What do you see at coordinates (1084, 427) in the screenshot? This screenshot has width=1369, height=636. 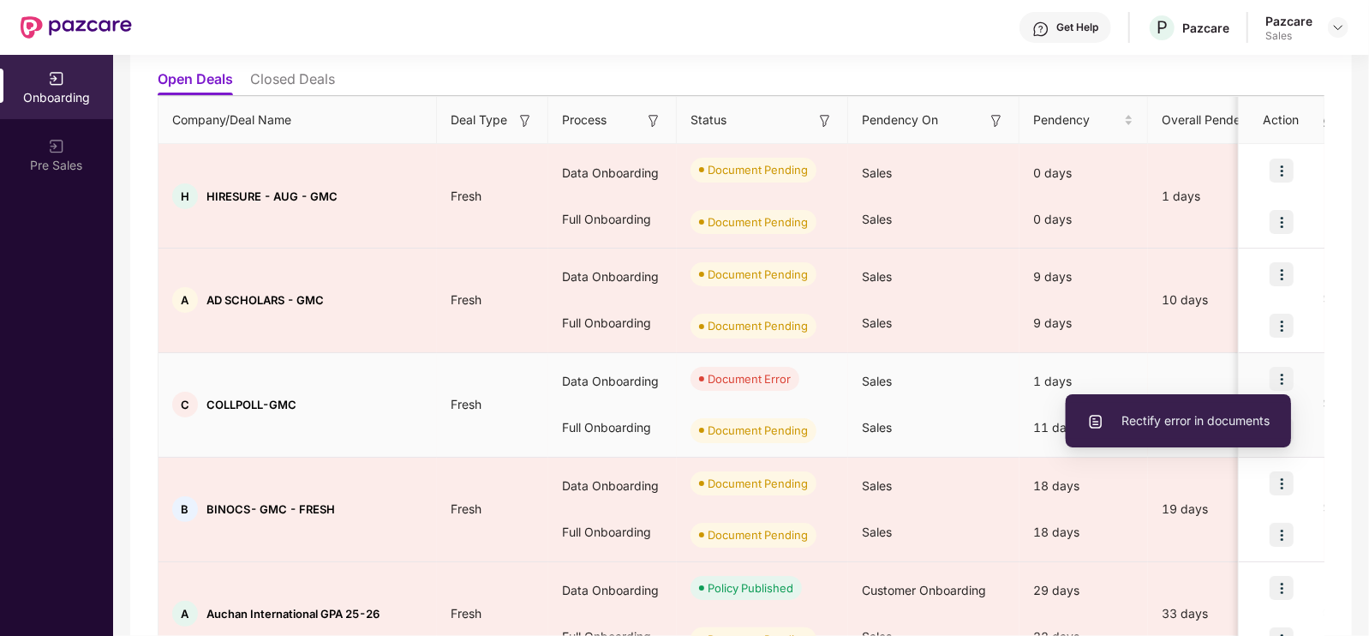 I see `div: 11 days` at bounding box center [1084, 427].